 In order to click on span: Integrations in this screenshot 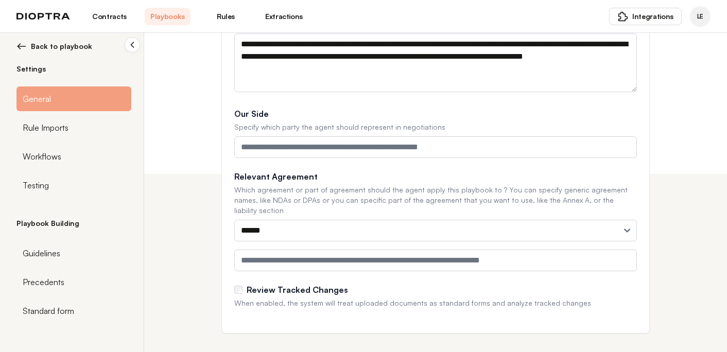, I will do `click(653, 16)`.